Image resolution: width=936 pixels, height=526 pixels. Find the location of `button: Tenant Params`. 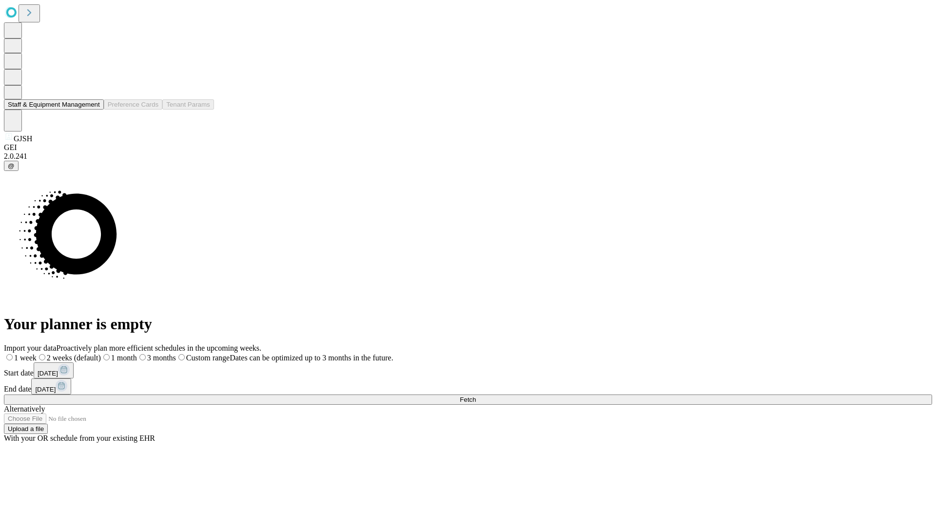

button: Tenant Params is located at coordinates (188, 104).